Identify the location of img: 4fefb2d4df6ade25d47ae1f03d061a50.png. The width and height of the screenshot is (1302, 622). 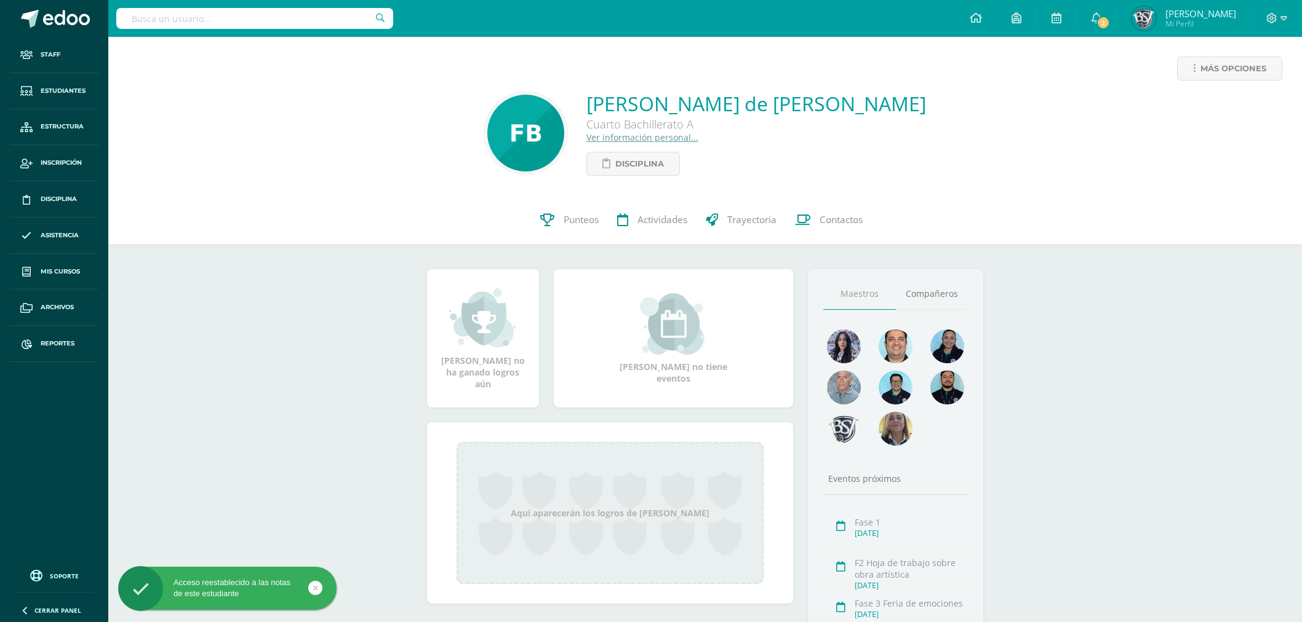
(947, 346).